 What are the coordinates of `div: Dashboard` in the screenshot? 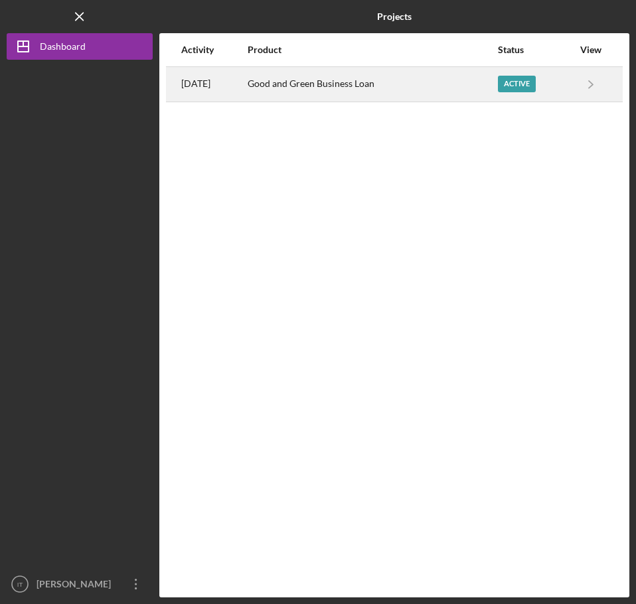 It's located at (62, 48).